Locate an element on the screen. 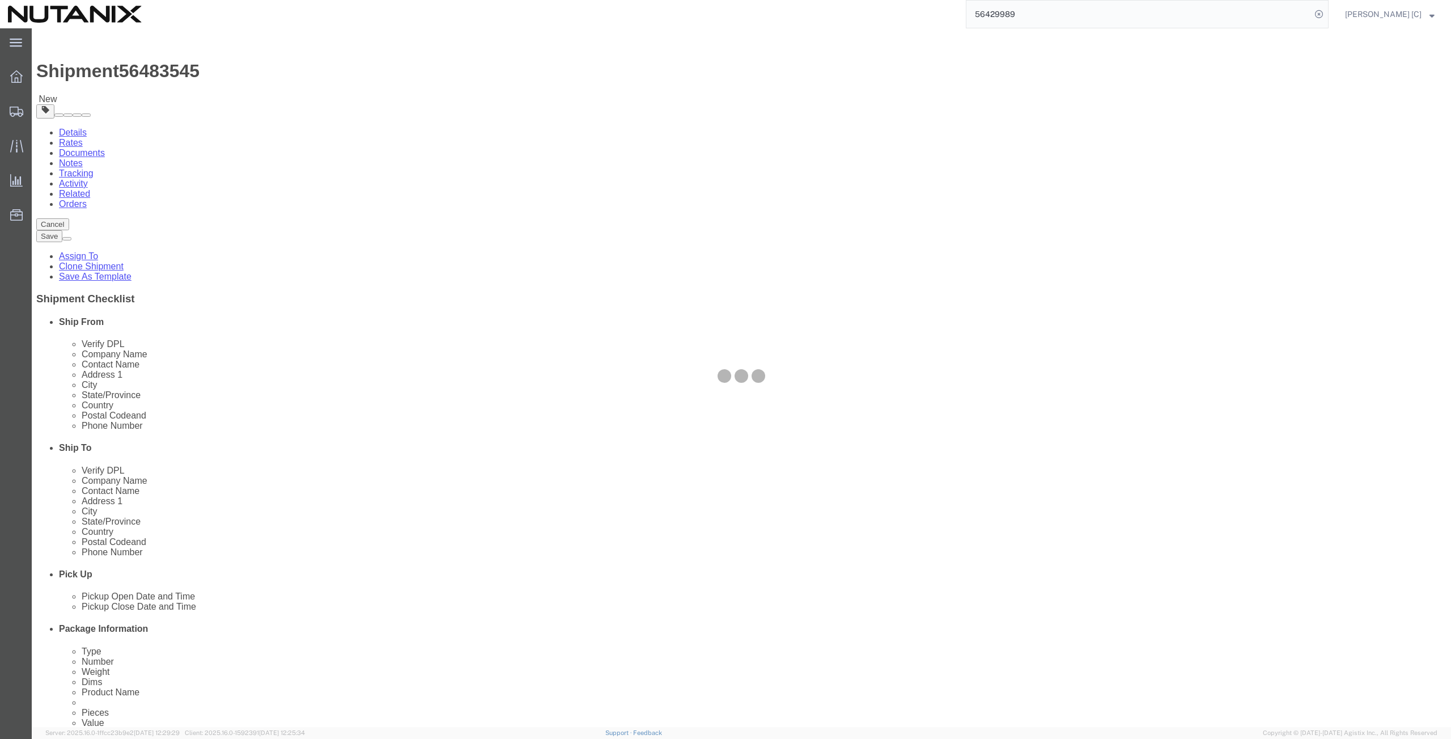 The image size is (1451, 739). a: Support is located at coordinates (620, 732).